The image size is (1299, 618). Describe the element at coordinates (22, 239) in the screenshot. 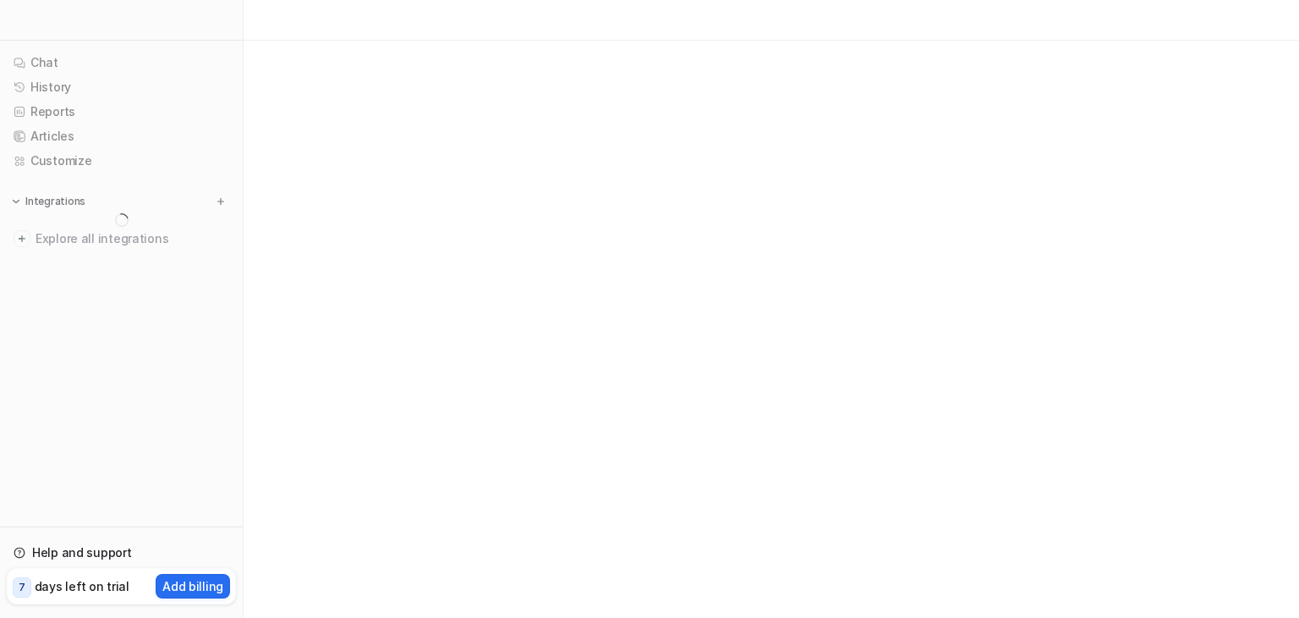

I see `img: explore all integrations` at that location.